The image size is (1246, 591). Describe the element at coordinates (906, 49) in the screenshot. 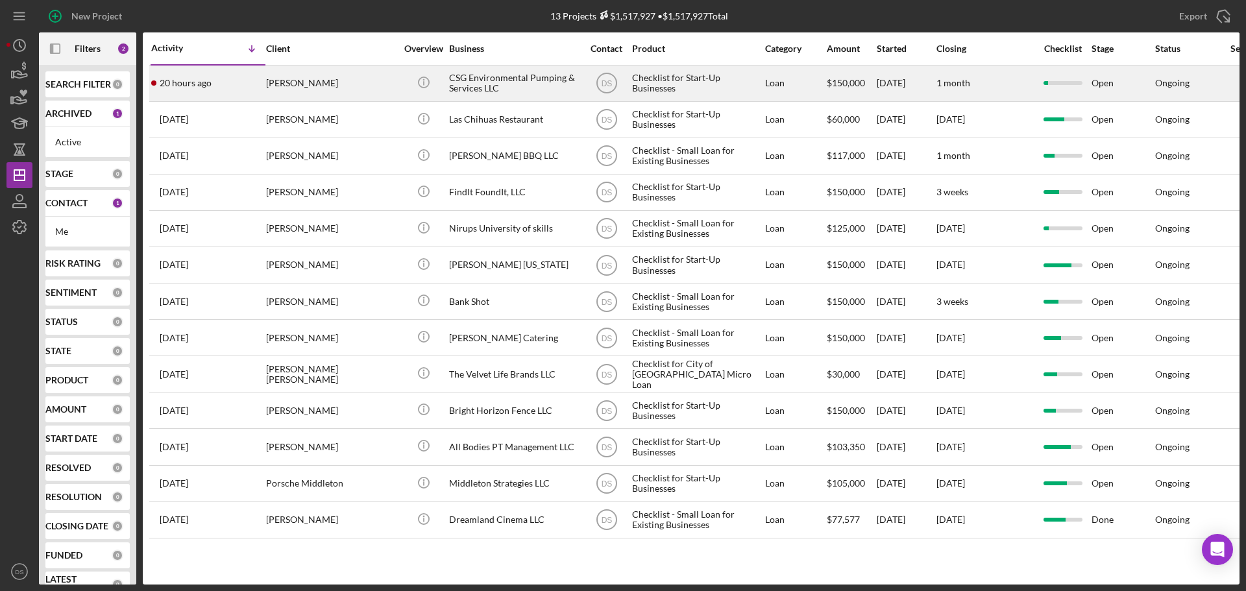

I see `div: Started` at that location.